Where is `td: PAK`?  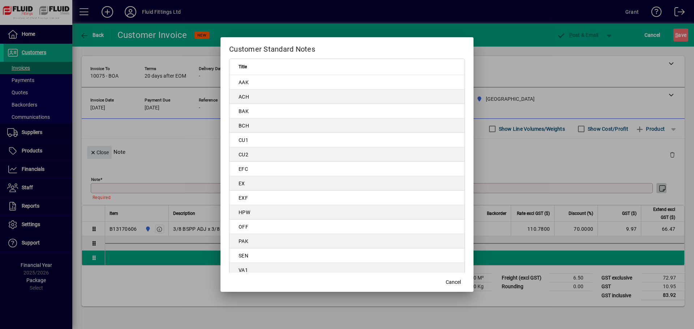
td: PAK is located at coordinates (347, 241).